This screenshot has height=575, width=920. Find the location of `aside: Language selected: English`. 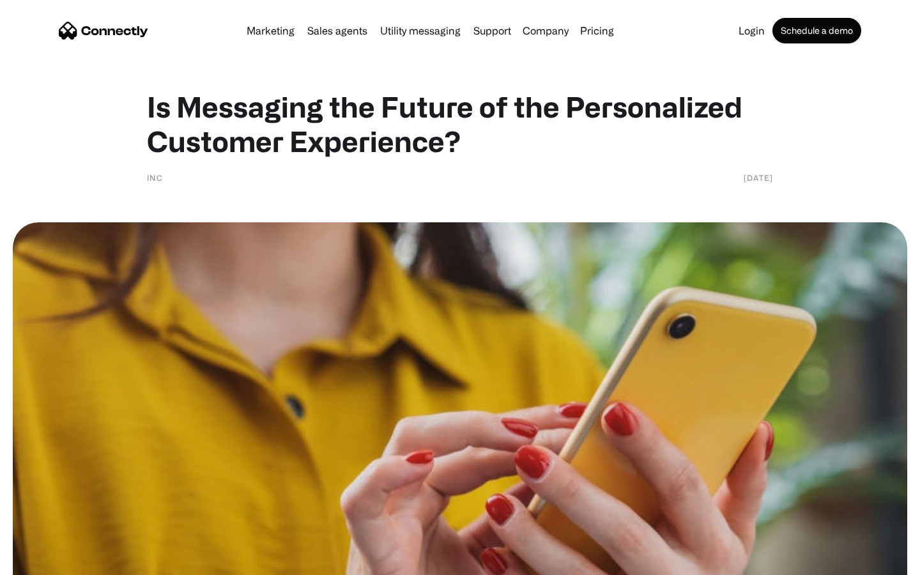

aside: Language selected: English is located at coordinates (45, 562).